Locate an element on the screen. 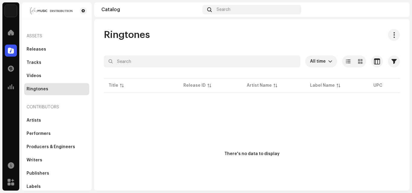 The height and width of the screenshot is (193, 412). div: Publishers is located at coordinates (38, 174).